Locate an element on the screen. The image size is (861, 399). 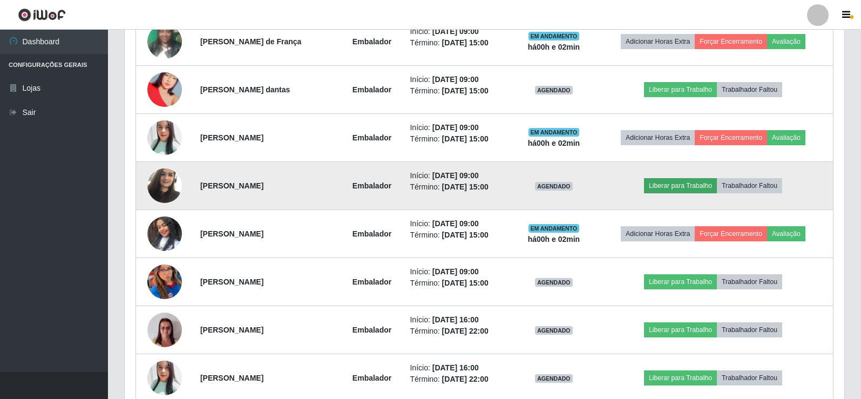
img: 1748573558798.jpeg is located at coordinates (165, 185).